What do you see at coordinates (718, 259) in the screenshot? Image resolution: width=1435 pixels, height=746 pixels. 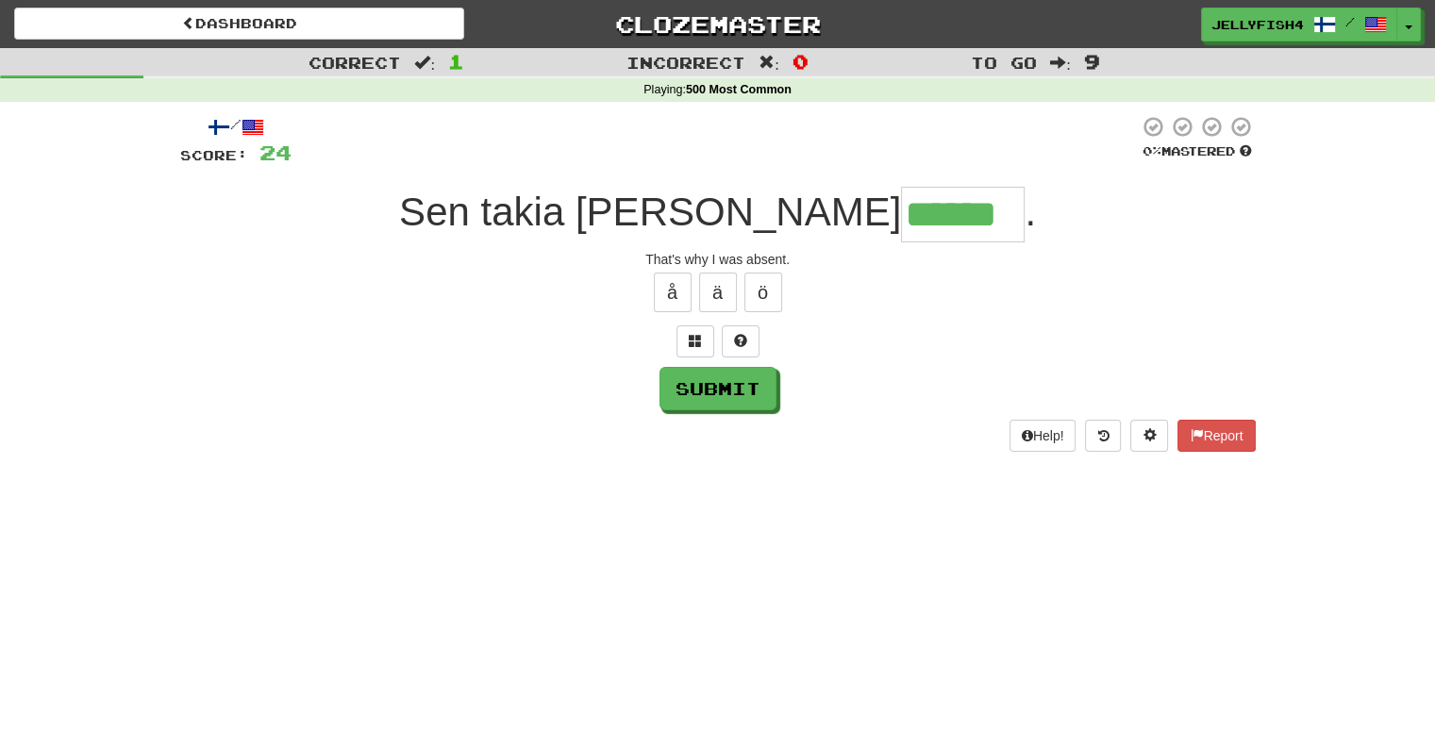 I see `div: That's why I was absent.` at bounding box center [718, 259].